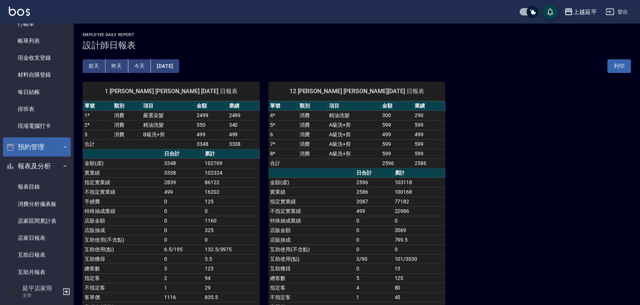 This screenshot has height=305, width=640. What do you see at coordinates (37, 58) in the screenshot?
I see `a: 現金收支登錄` at bounding box center [37, 58].